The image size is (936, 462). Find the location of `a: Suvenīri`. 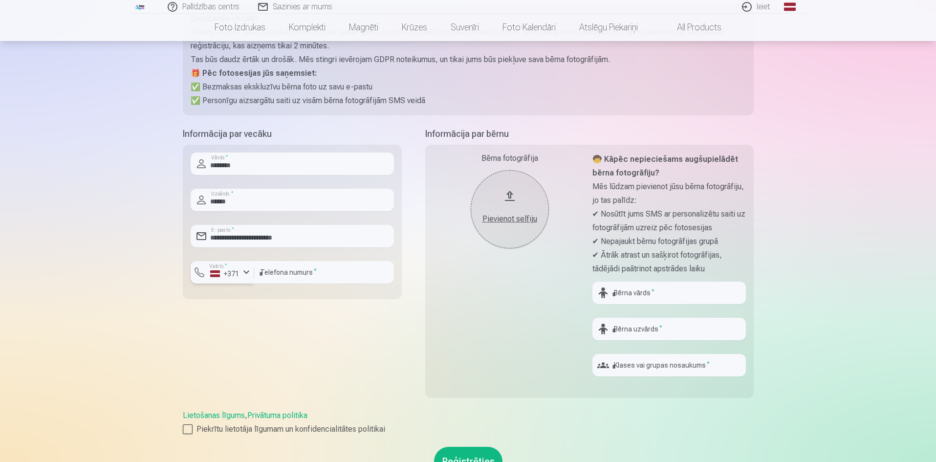

a: Suvenīri is located at coordinates (465, 27).